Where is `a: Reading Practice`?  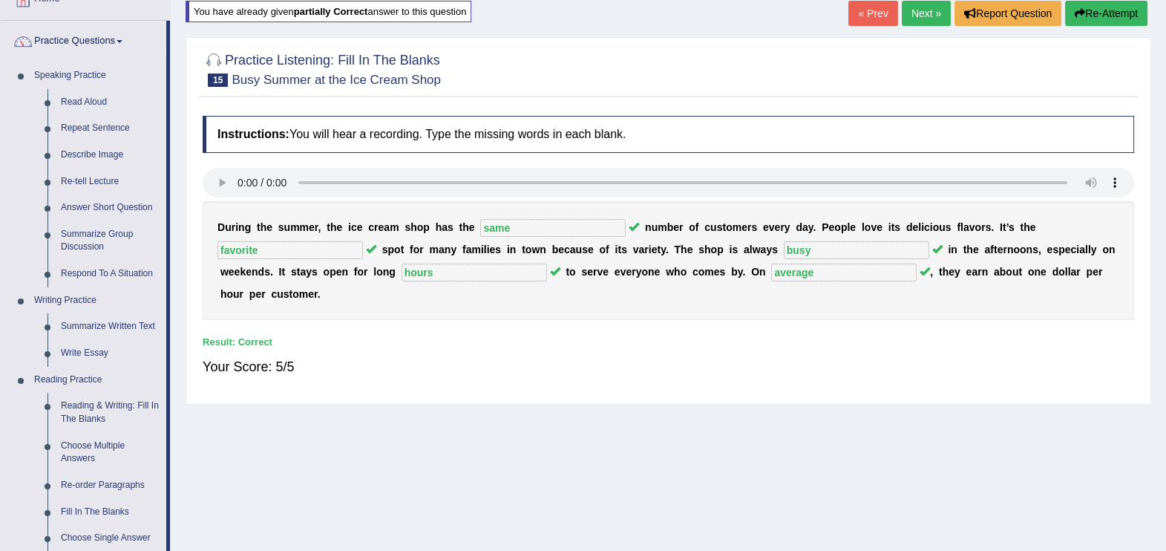
a: Reading Practice is located at coordinates (96, 380).